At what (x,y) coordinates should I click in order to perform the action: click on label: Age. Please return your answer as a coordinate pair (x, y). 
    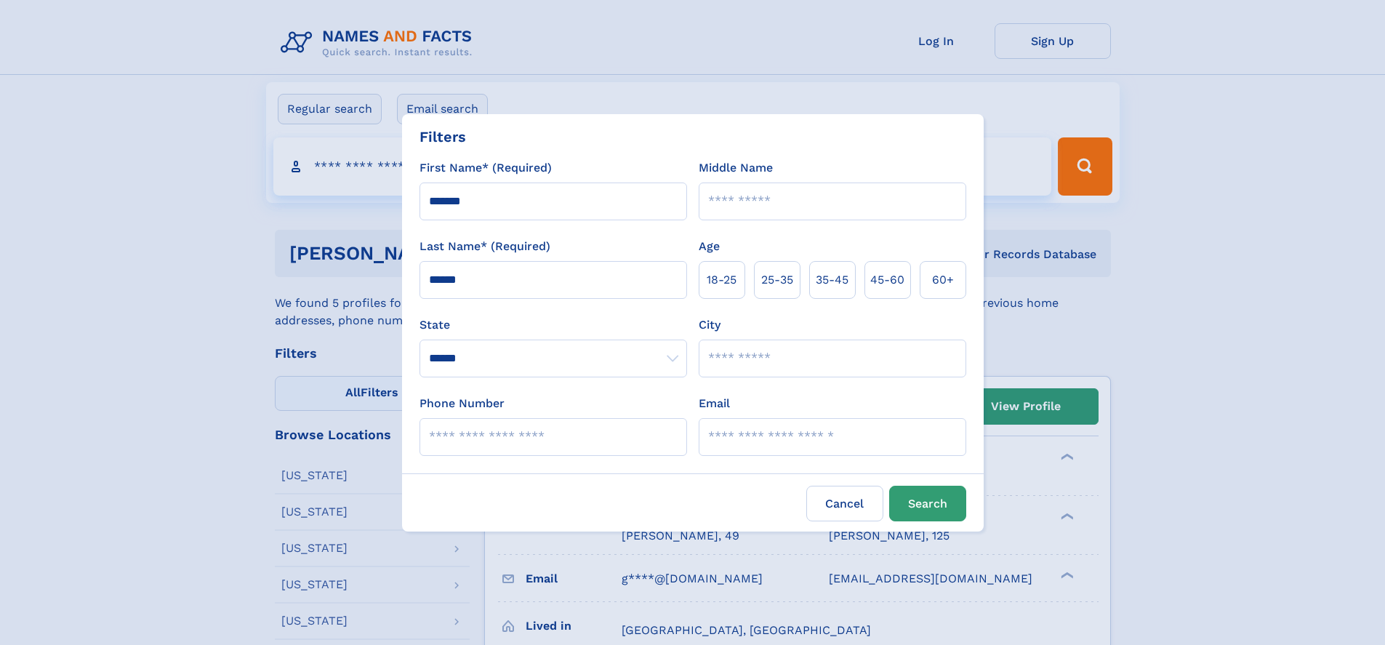
    Looking at the image, I should click on (709, 246).